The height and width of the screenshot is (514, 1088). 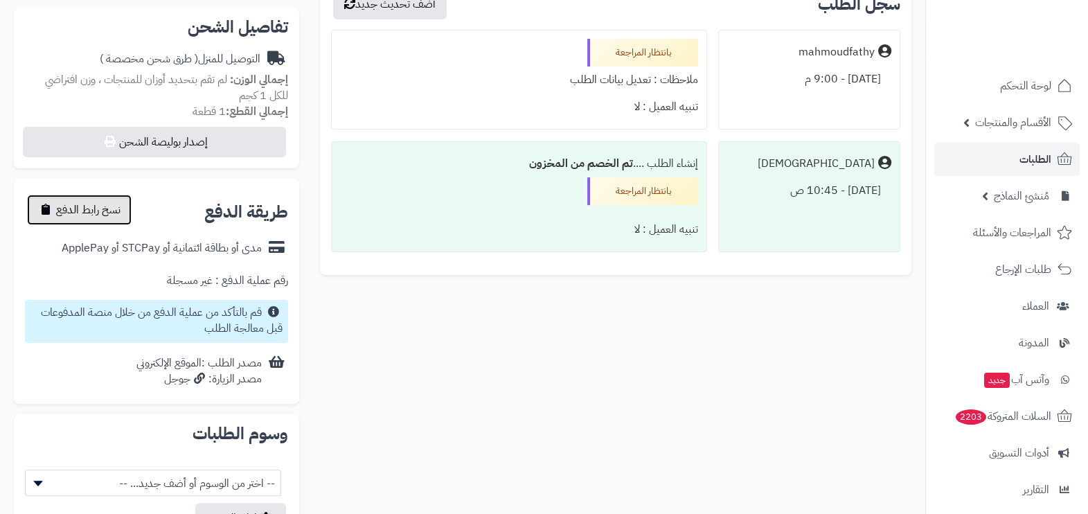 I want to click on div: إنشاء الطلب ...., so click(x=519, y=163).